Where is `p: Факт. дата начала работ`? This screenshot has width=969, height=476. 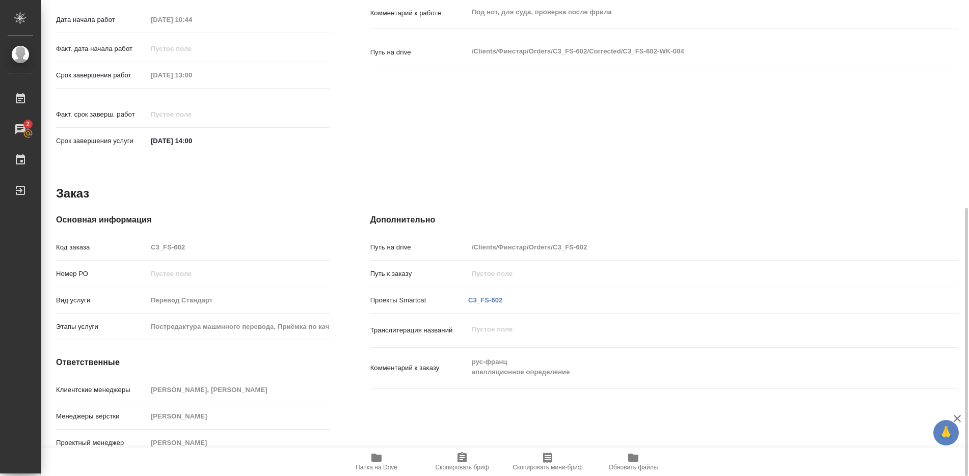
p: Факт. дата начала работ is located at coordinates (101, 49).